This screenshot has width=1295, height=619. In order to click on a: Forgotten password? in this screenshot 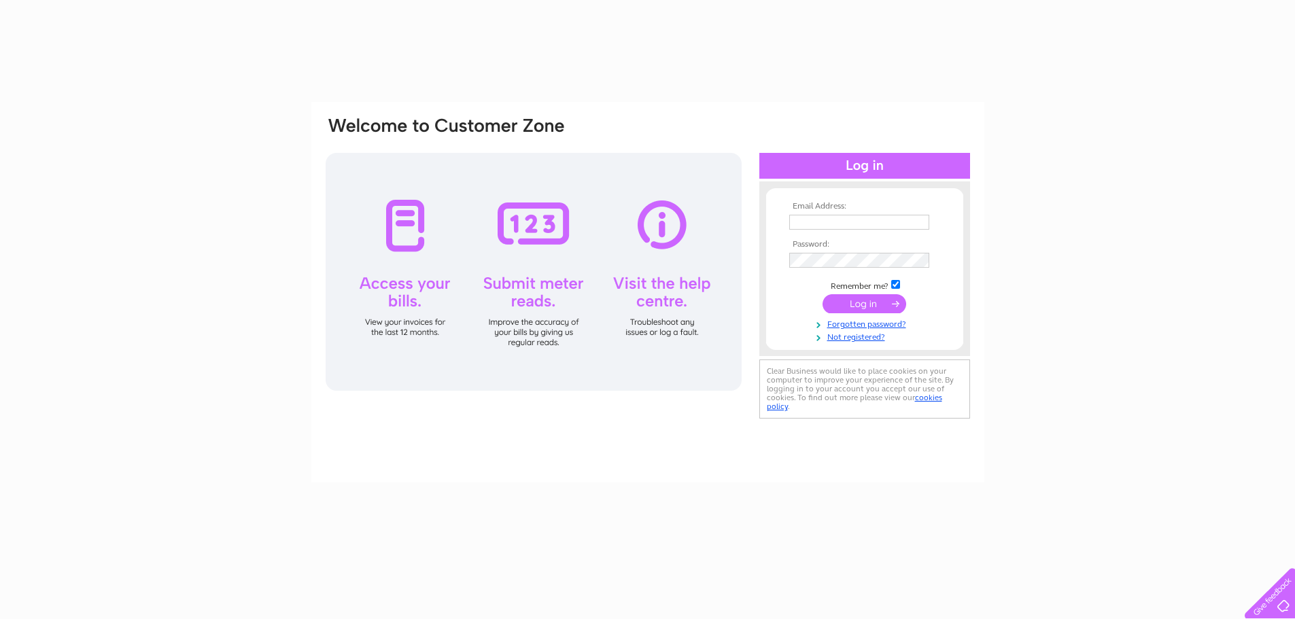, I will do `click(866, 323)`.